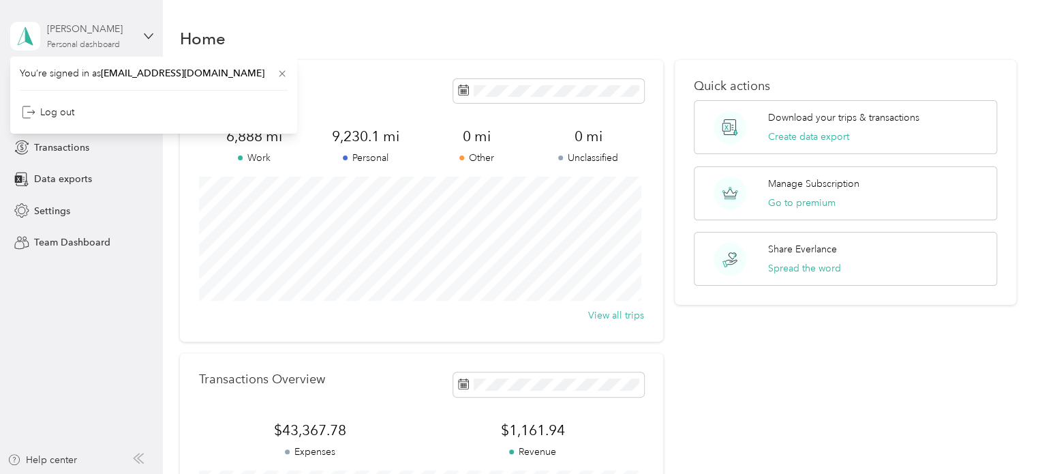  I want to click on span: Team Dashboard, so click(72, 242).